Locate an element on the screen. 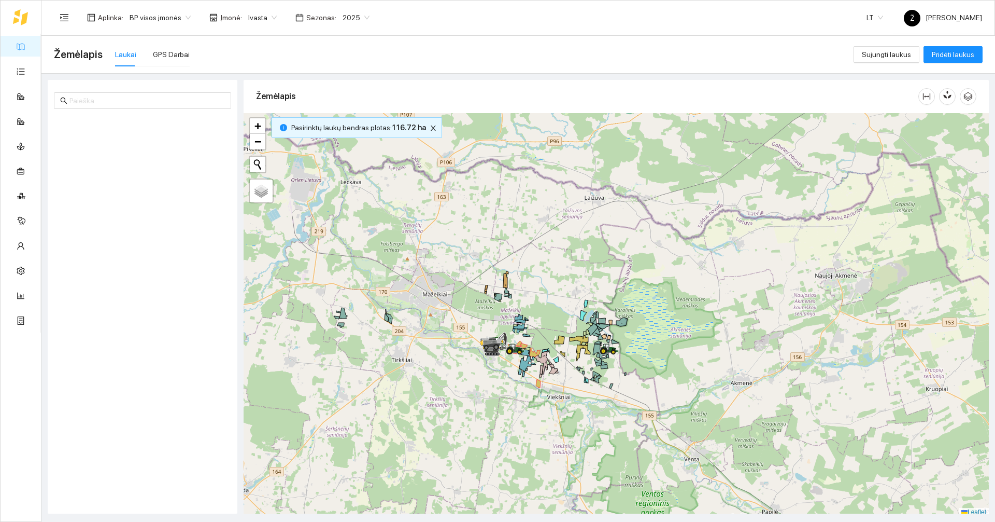  span: Pridėti laukus is located at coordinates (954, 54).